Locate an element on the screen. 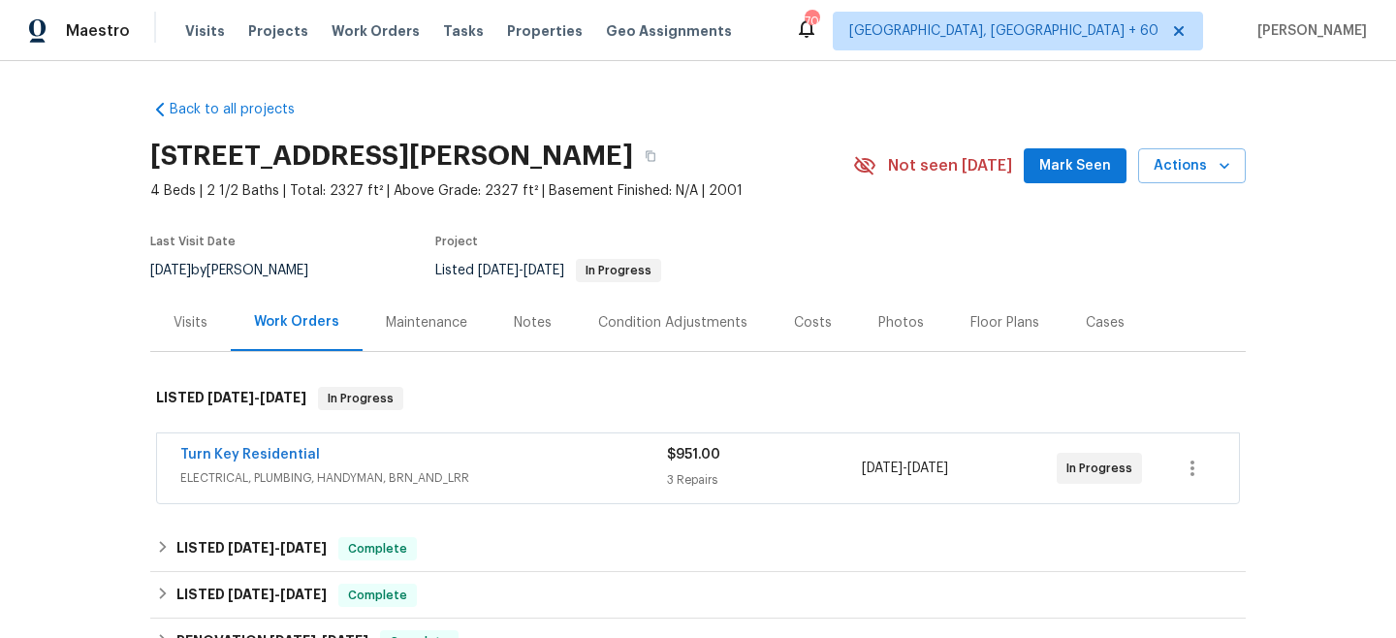 This screenshot has width=1396, height=638. span: Visits is located at coordinates (205, 31).